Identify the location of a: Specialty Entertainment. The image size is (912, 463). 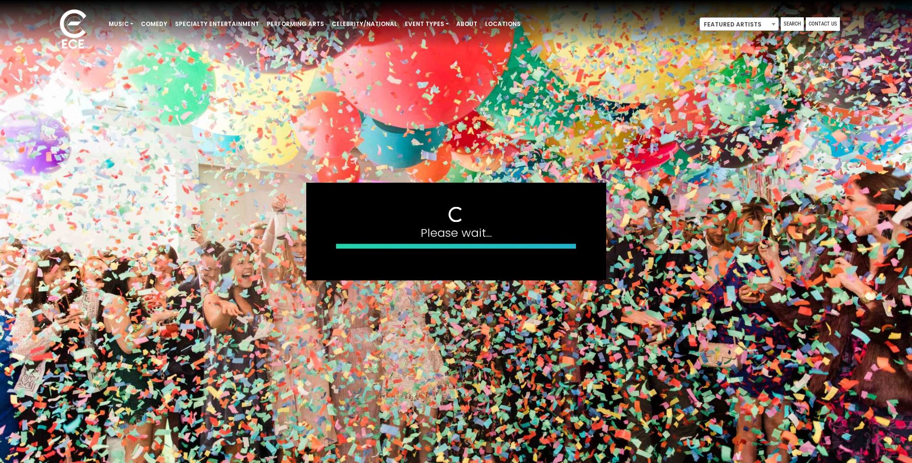
(217, 24).